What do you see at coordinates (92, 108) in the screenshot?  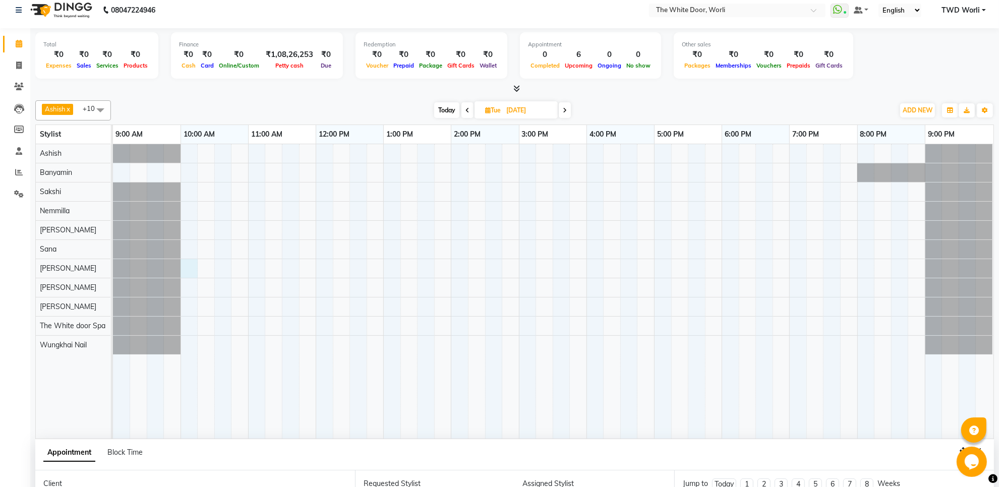 I see `span: +10` at bounding box center [92, 108].